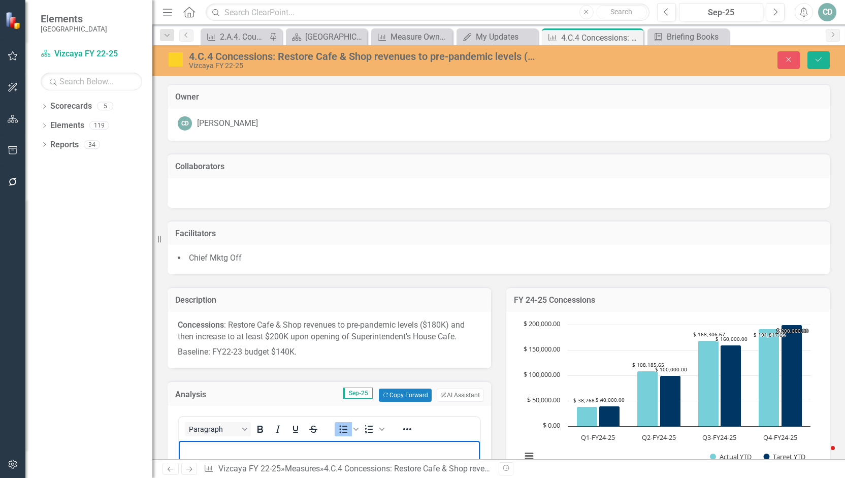 The height and width of the screenshot is (478, 845). I want to click on img: ClearPoint Strategy, so click(14, 20).